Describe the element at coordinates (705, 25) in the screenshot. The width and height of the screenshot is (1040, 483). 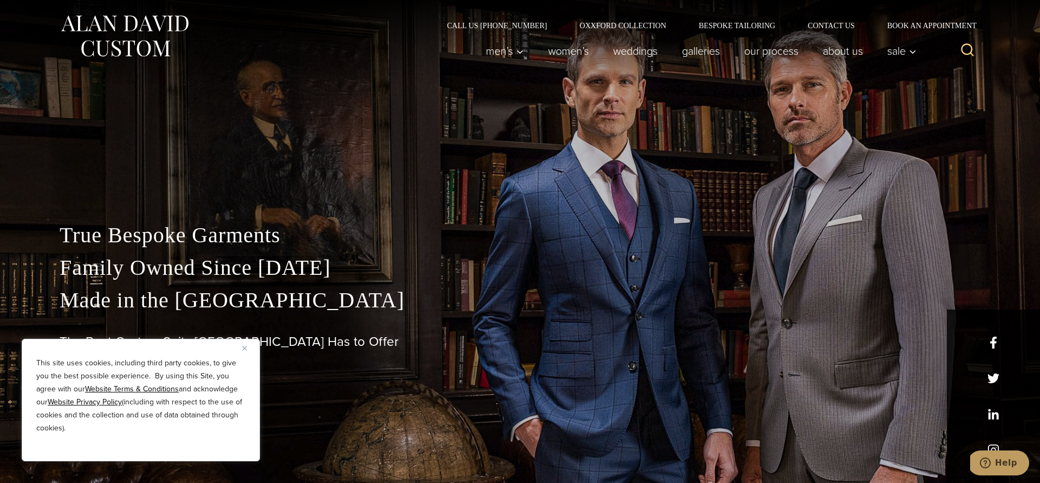
I see `nav: Secondary Navigation` at that location.